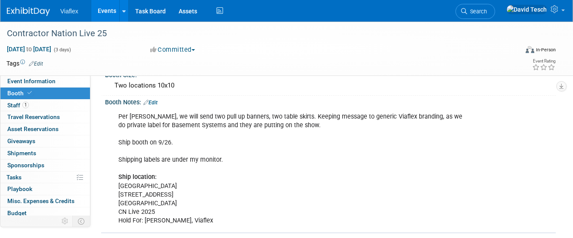 The height and width of the screenshot is (238, 573). I want to click on div: In-Person, so click(545, 49).